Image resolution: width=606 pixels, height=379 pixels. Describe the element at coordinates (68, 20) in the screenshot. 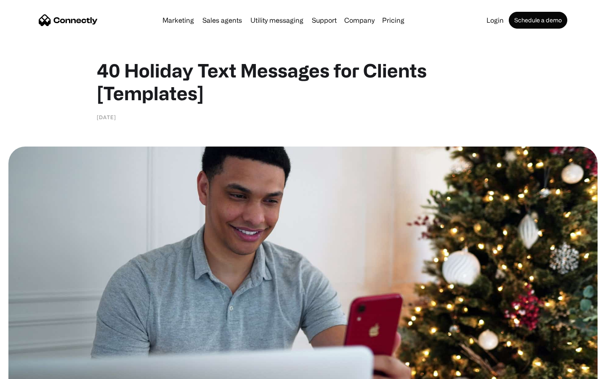

I see `a: home` at that location.